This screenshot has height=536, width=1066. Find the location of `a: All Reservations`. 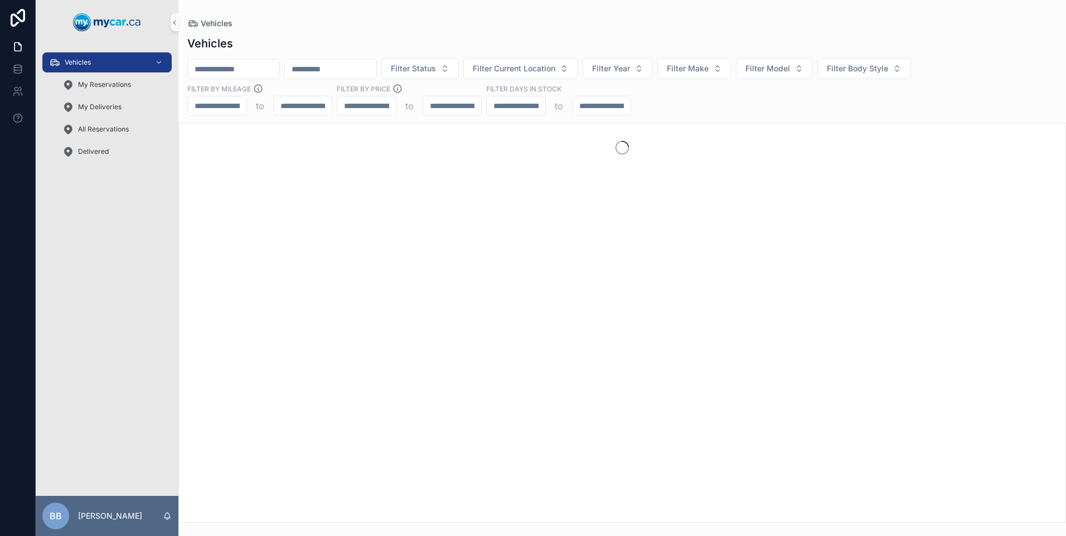

a: All Reservations is located at coordinates (114, 129).